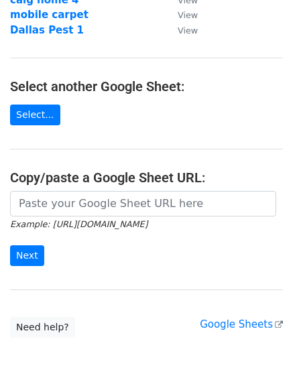  What do you see at coordinates (47, 30) in the screenshot?
I see `strong: Dallas Pest 1` at bounding box center [47, 30].